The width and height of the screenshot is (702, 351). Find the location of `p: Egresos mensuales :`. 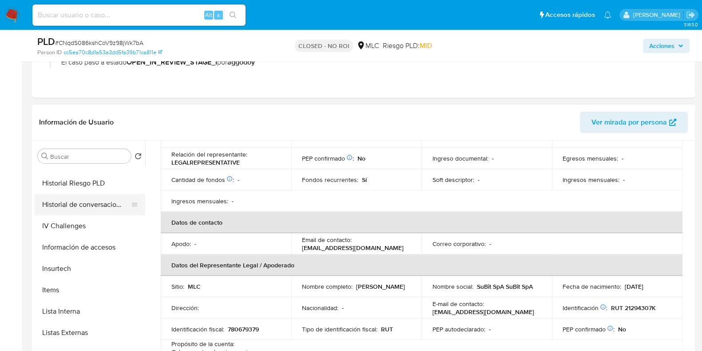

p: Egresos mensuales : is located at coordinates (590, 158).